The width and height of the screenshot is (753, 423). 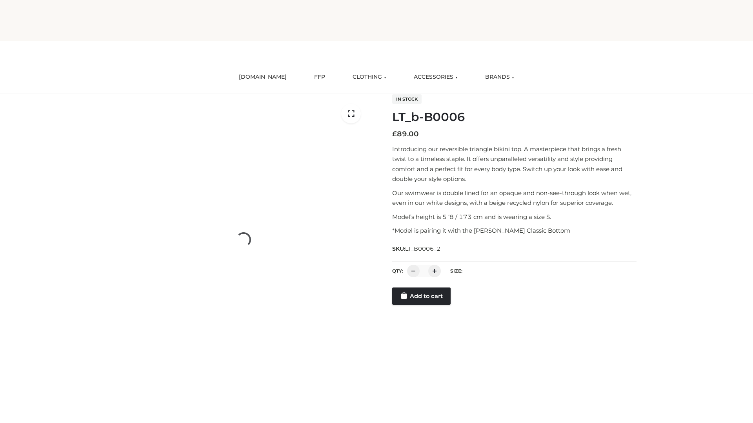 What do you see at coordinates (398, 271) in the screenshot?
I see `label: QTY:` at bounding box center [398, 271].